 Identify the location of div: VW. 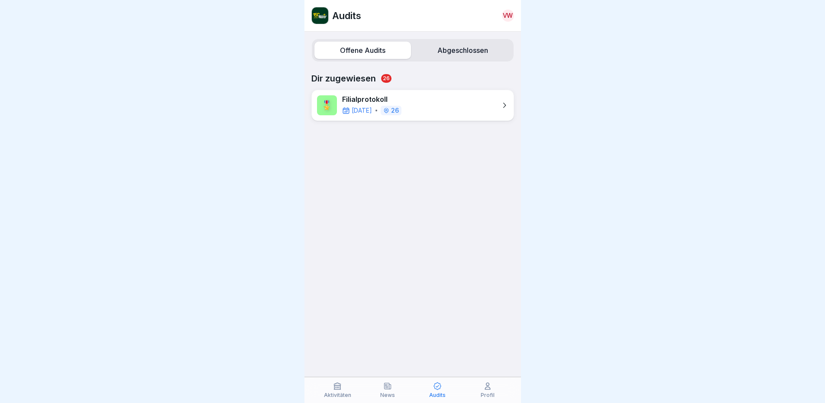
(508, 16).